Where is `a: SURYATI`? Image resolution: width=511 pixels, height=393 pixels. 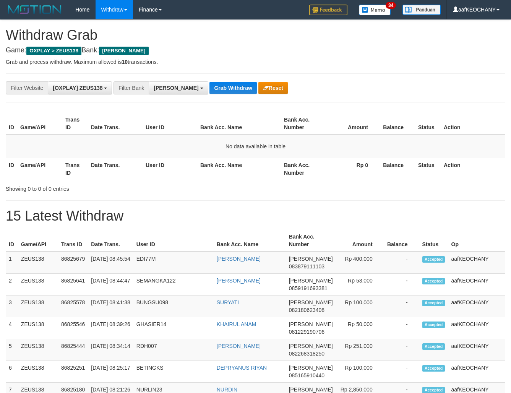 a: SURYATI is located at coordinates (228, 302).